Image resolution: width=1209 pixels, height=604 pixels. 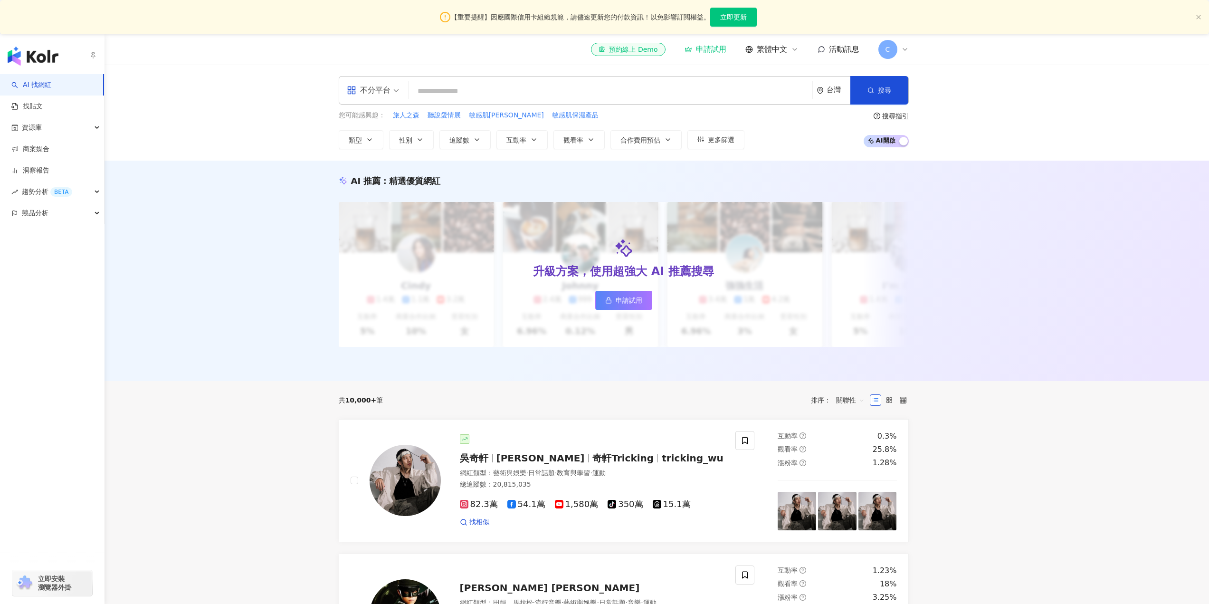 I want to click on button: 合作費用預估, so click(x=646, y=140).